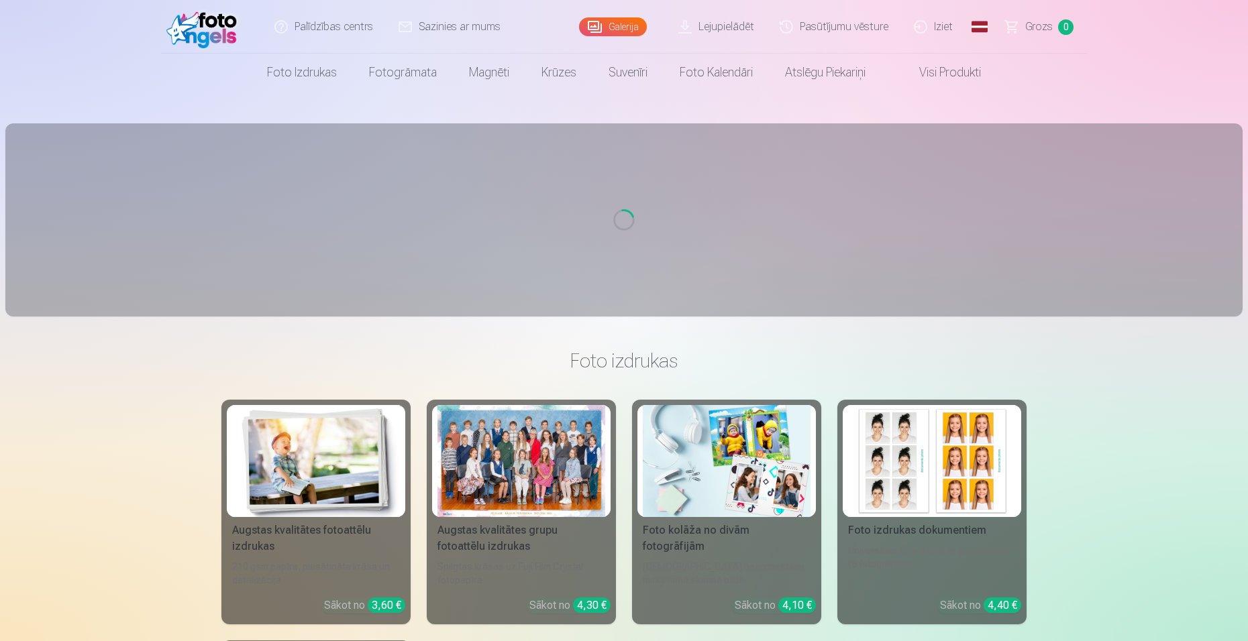  What do you see at coordinates (932, 461) in the screenshot?
I see `img: Foto izdrukas dokumentiem` at bounding box center [932, 461].